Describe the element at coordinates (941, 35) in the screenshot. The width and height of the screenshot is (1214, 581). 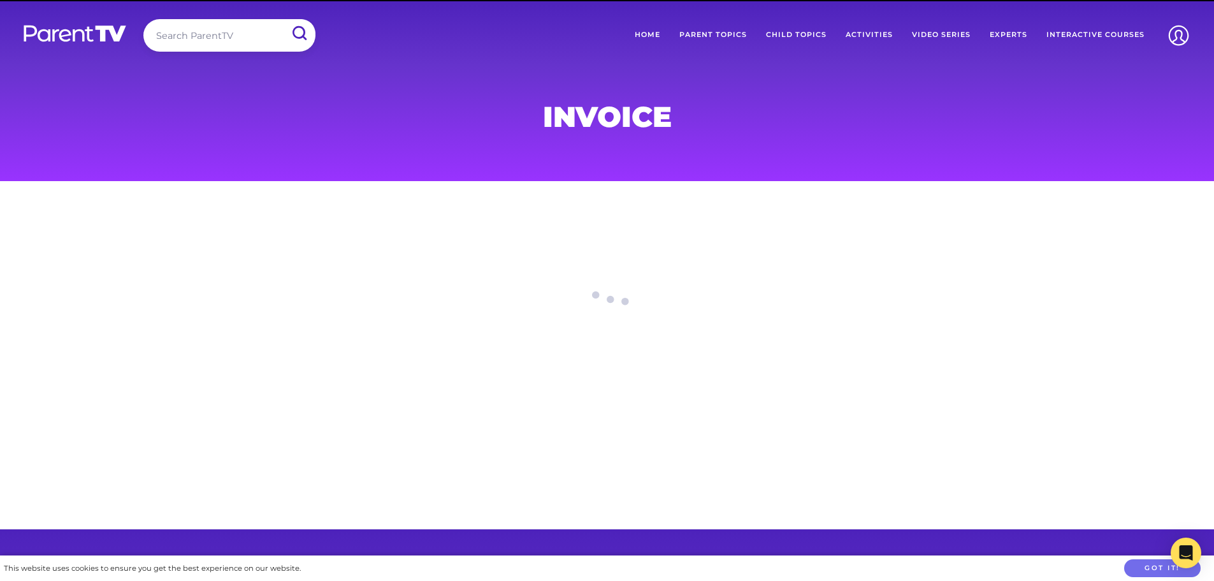
I see `a: Video Series` at that location.